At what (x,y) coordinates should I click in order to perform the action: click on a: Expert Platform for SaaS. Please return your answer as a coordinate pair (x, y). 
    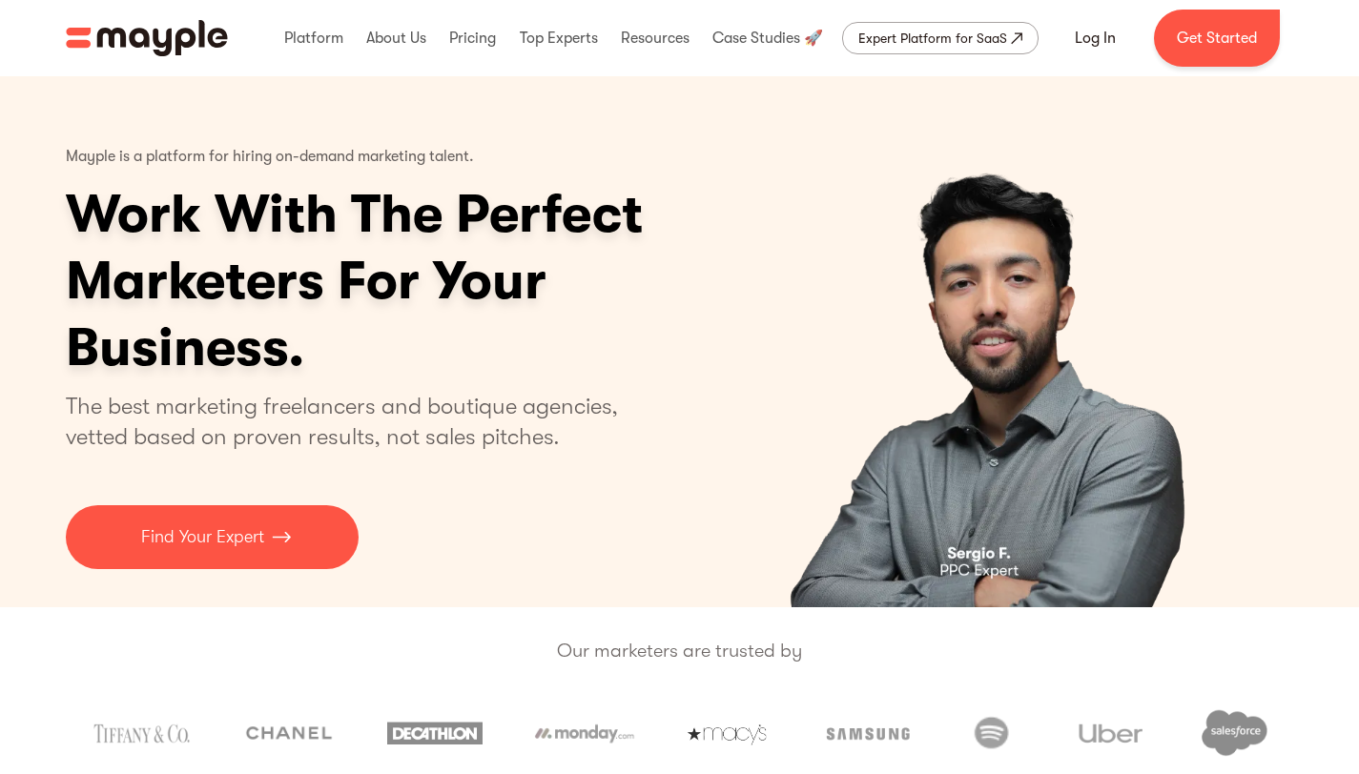
    Looking at the image, I should click on (940, 38).